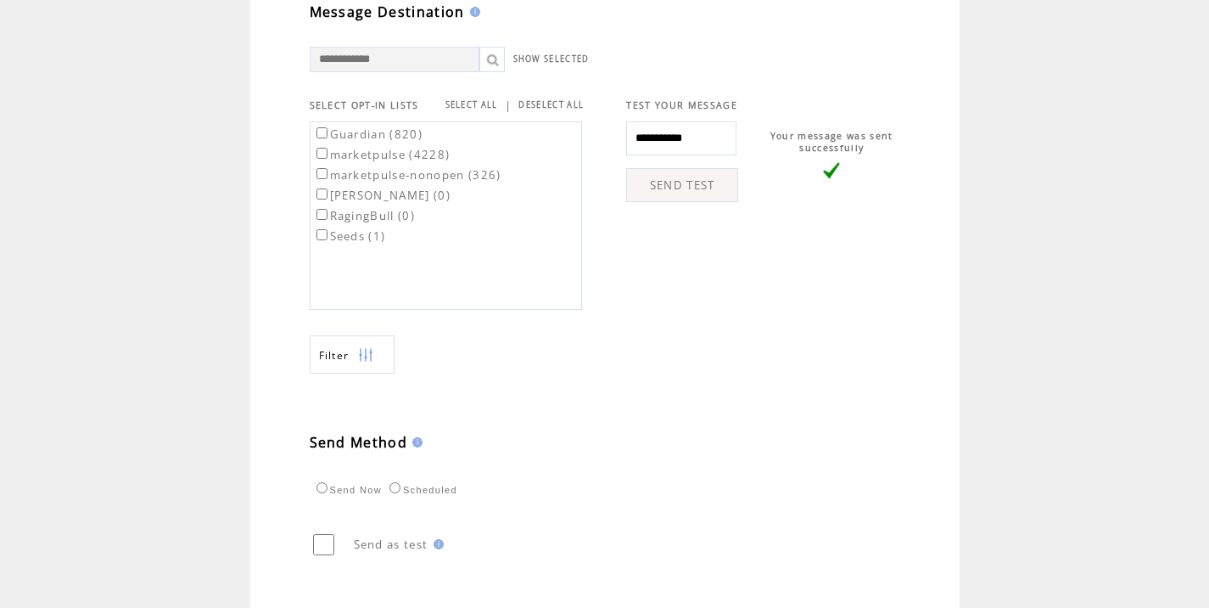 This screenshot has height=608, width=1209. I want to click on label: Scheduled, so click(421, 490).